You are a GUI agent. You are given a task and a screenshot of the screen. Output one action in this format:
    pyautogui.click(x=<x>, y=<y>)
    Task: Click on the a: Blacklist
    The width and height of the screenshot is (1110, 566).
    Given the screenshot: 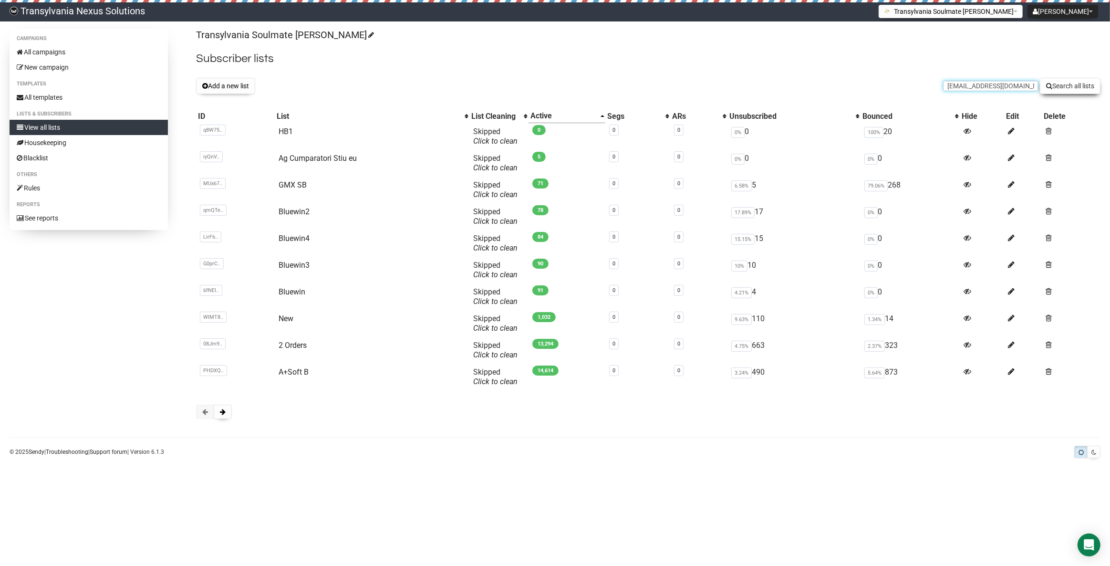 What is the action you would take?
    pyautogui.click(x=89, y=158)
    